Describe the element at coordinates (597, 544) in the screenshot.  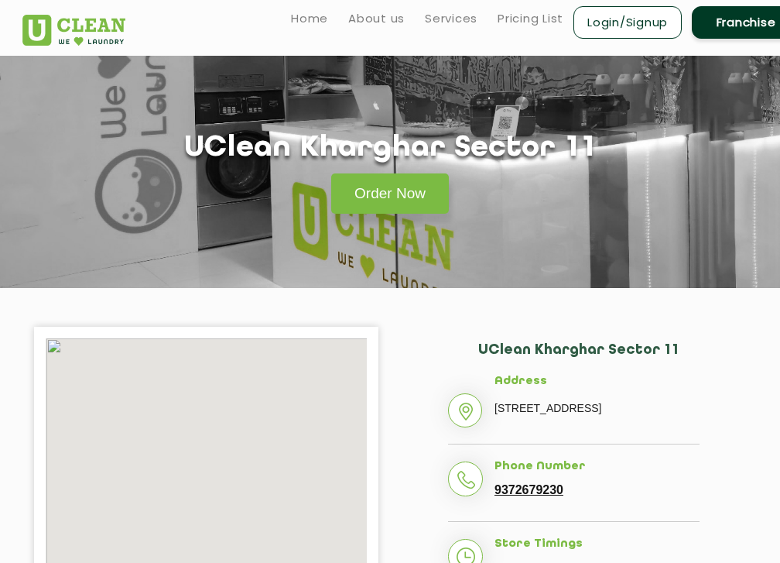
I see `h5: Store Timings` at that location.